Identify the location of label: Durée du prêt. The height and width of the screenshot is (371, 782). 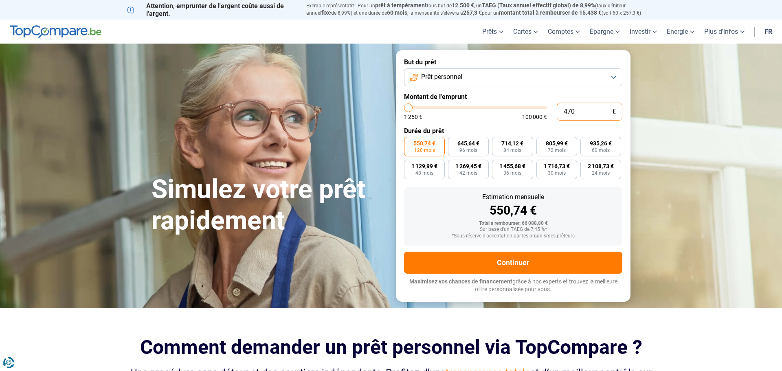
(513, 131).